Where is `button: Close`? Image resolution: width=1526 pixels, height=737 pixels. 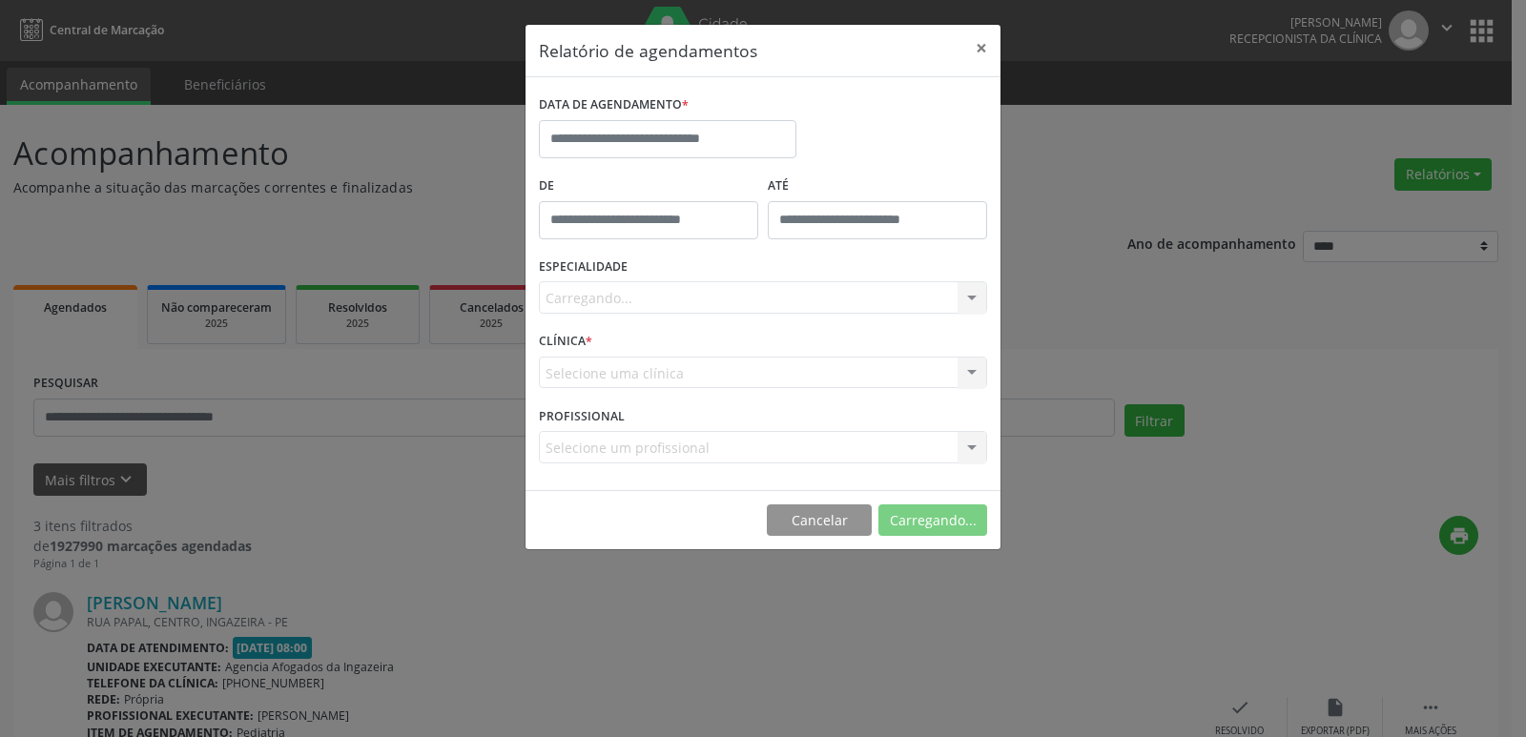
button: Close is located at coordinates (981, 48).